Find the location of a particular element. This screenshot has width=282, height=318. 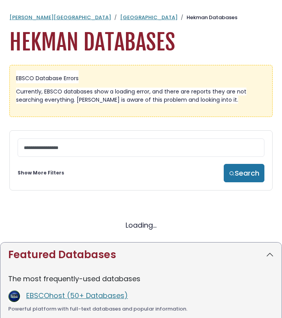

li: Hekman Databases is located at coordinates (208, 18).